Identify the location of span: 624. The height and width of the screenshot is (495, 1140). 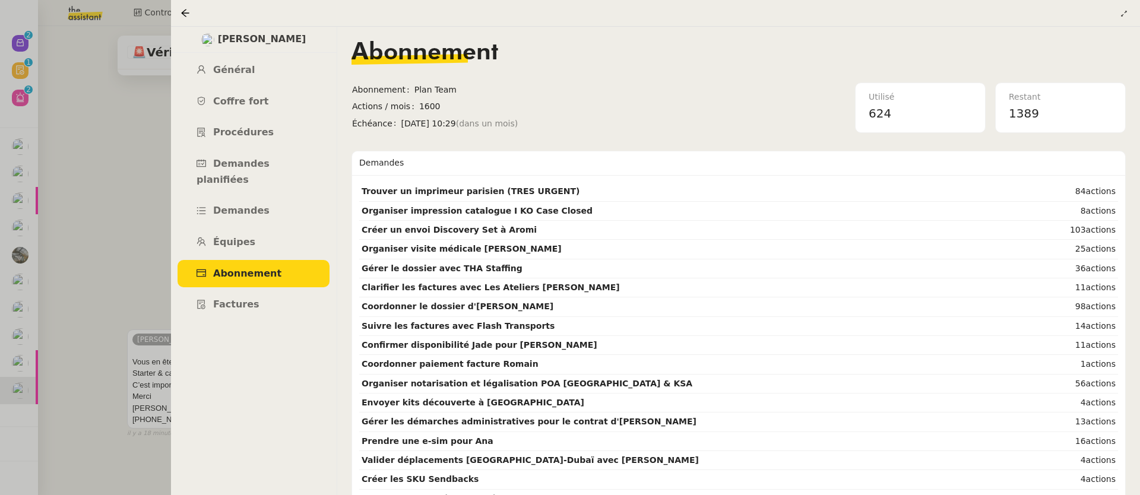
(880, 113).